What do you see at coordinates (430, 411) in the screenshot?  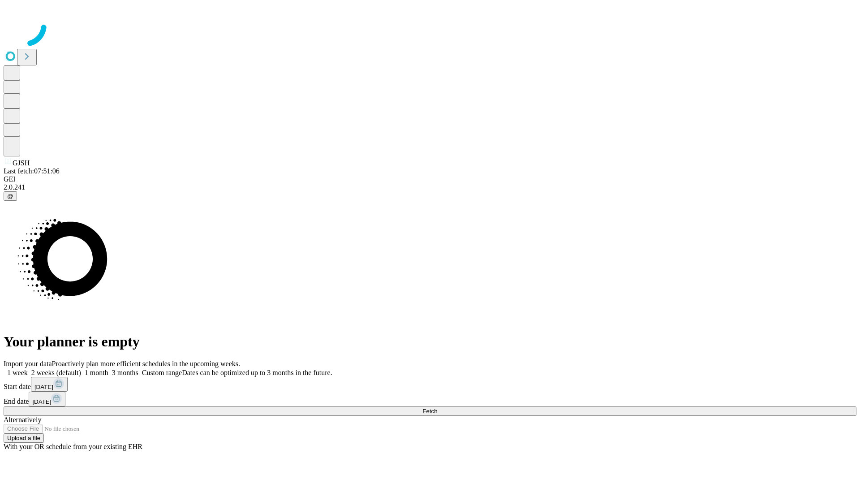 I see `button: Fetch` at bounding box center [430, 411].